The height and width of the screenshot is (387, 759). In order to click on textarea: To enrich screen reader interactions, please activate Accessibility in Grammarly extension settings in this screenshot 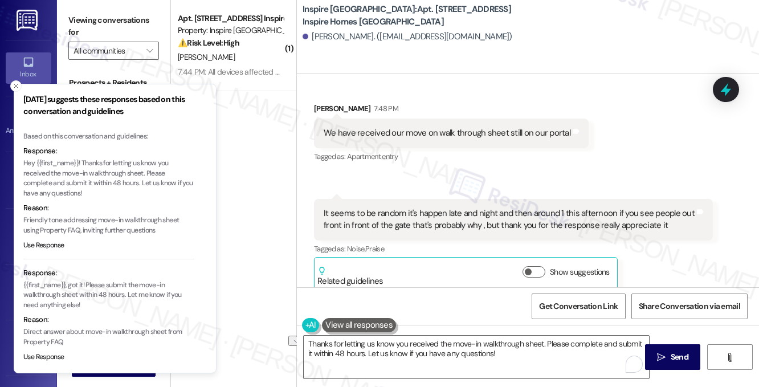, I will do `click(476, 357)`.